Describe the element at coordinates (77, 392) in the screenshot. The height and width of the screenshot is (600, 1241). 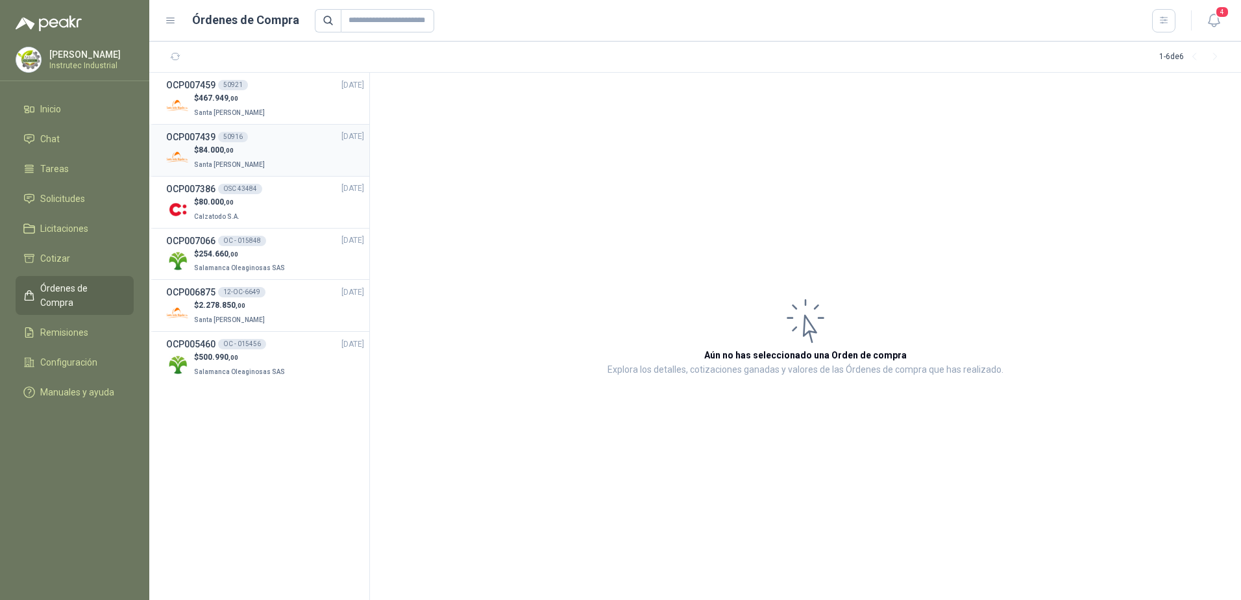
I see `span: Manuales y ayuda` at that location.